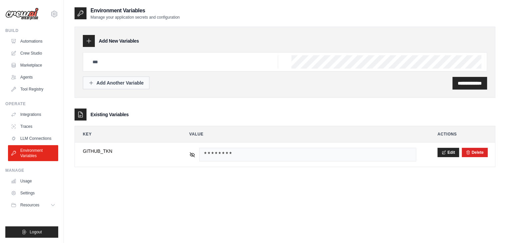 The width and height of the screenshot is (506, 243). I want to click on a: Usage, so click(33, 181).